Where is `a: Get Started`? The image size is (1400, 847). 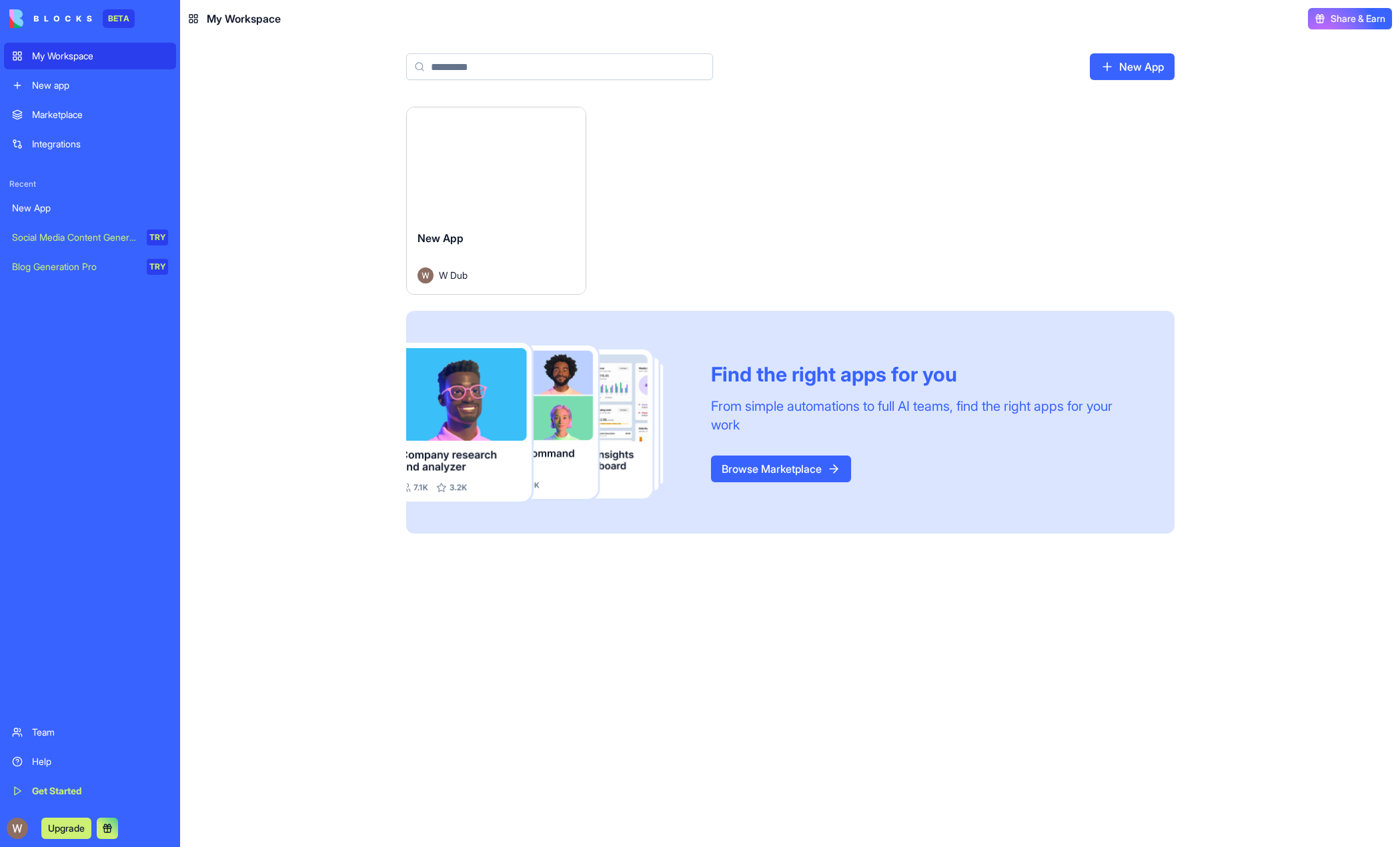 a: Get Started is located at coordinates (91, 792).